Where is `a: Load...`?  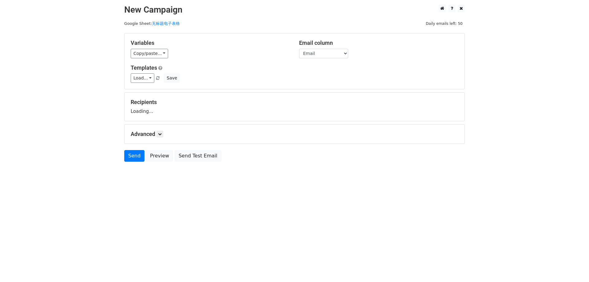 a: Load... is located at coordinates (142, 78).